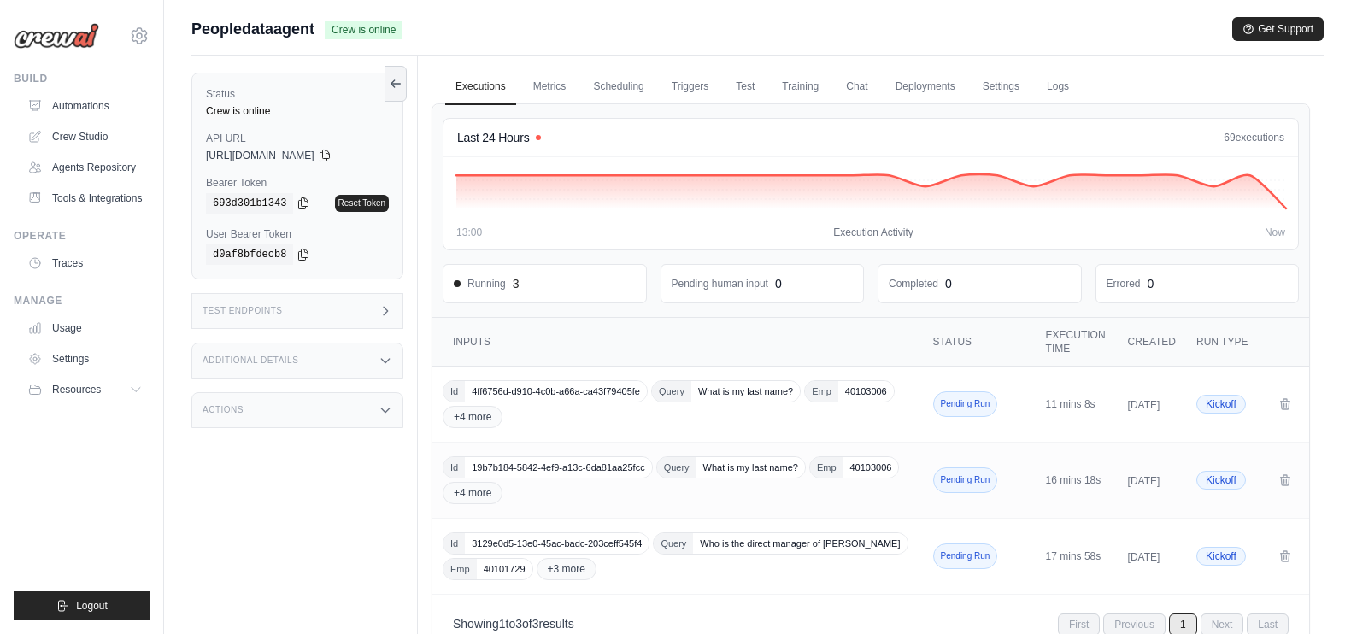 This screenshot has height=634, width=1351. I want to click on label: Bearer Token, so click(297, 183).